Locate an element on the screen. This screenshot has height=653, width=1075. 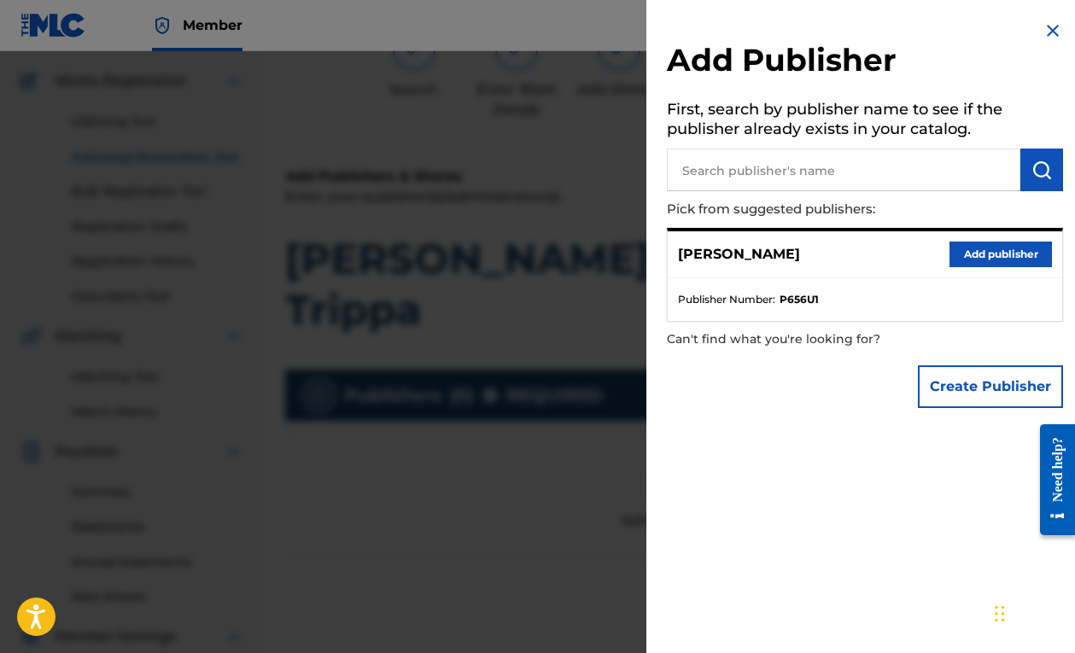
div: Need help? is located at coordinates (30, 60).